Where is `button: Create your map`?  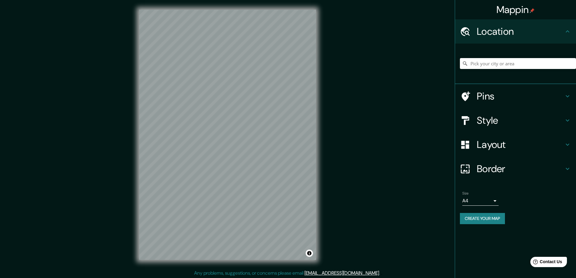 button: Create your map is located at coordinates (482, 218).